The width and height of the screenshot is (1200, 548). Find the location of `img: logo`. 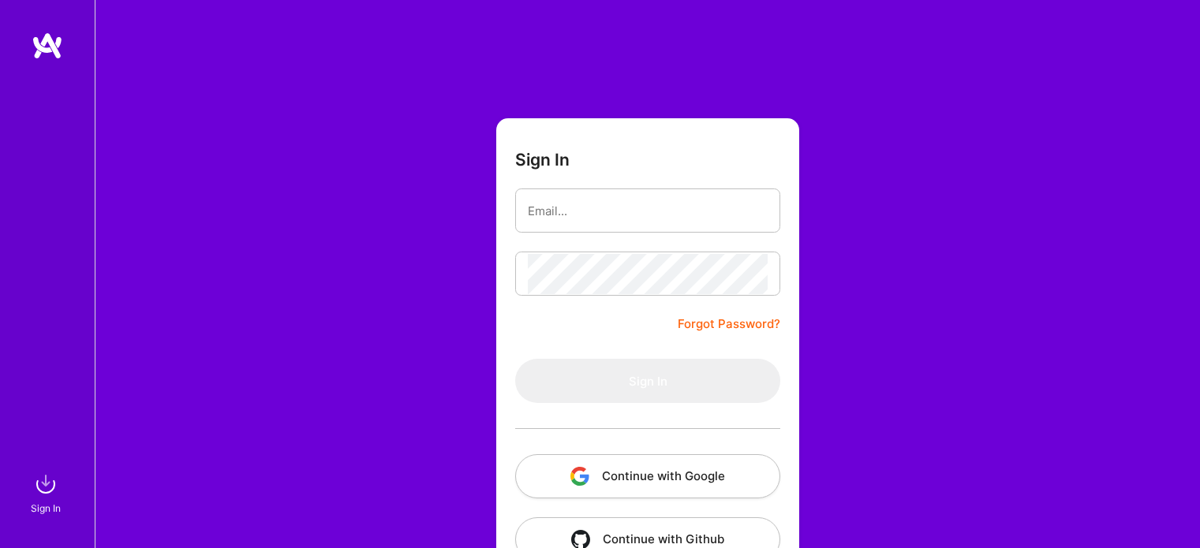

img: logo is located at coordinates (47, 46).